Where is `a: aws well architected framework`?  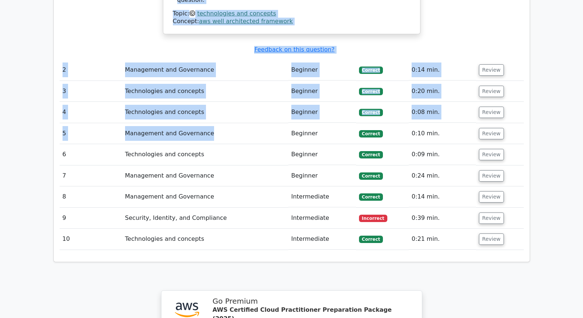 a: aws well architected framework is located at coordinates (246, 21).